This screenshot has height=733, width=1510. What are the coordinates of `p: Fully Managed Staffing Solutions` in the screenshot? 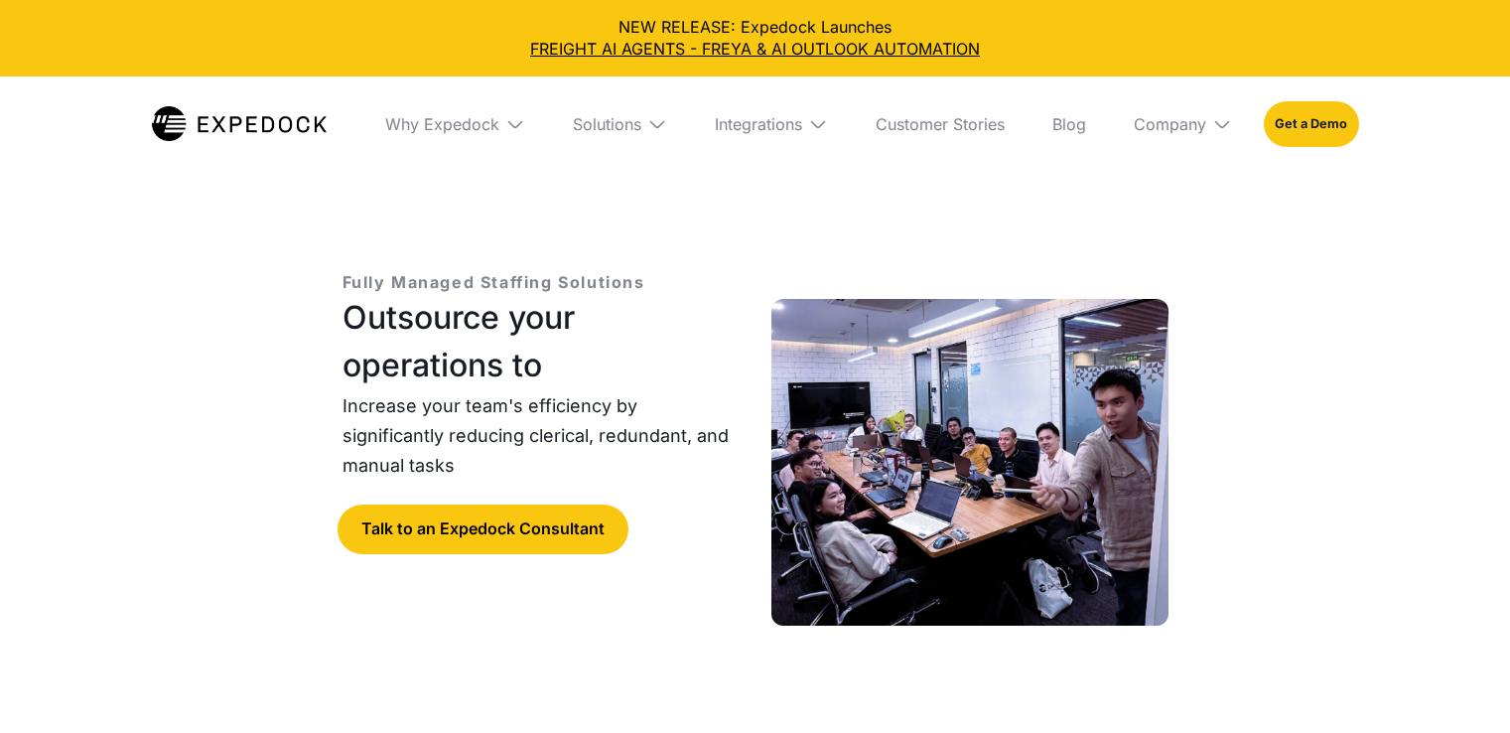 It's located at (493, 282).